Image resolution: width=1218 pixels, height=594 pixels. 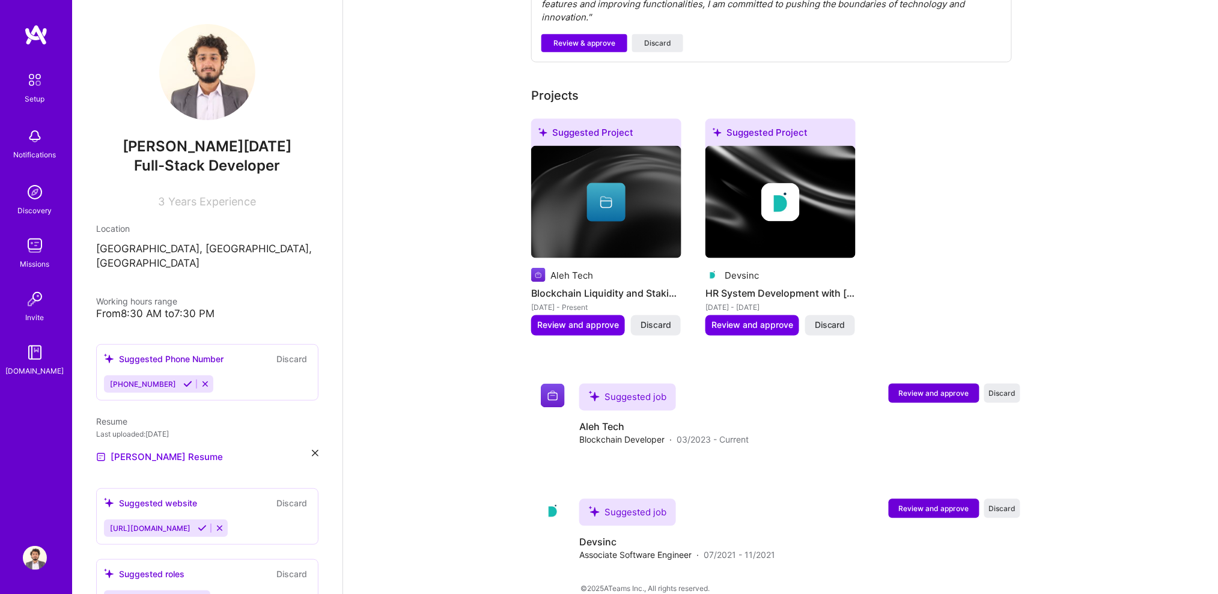 What do you see at coordinates (584, 43) in the screenshot?
I see `span: Review & approve` at bounding box center [584, 43].